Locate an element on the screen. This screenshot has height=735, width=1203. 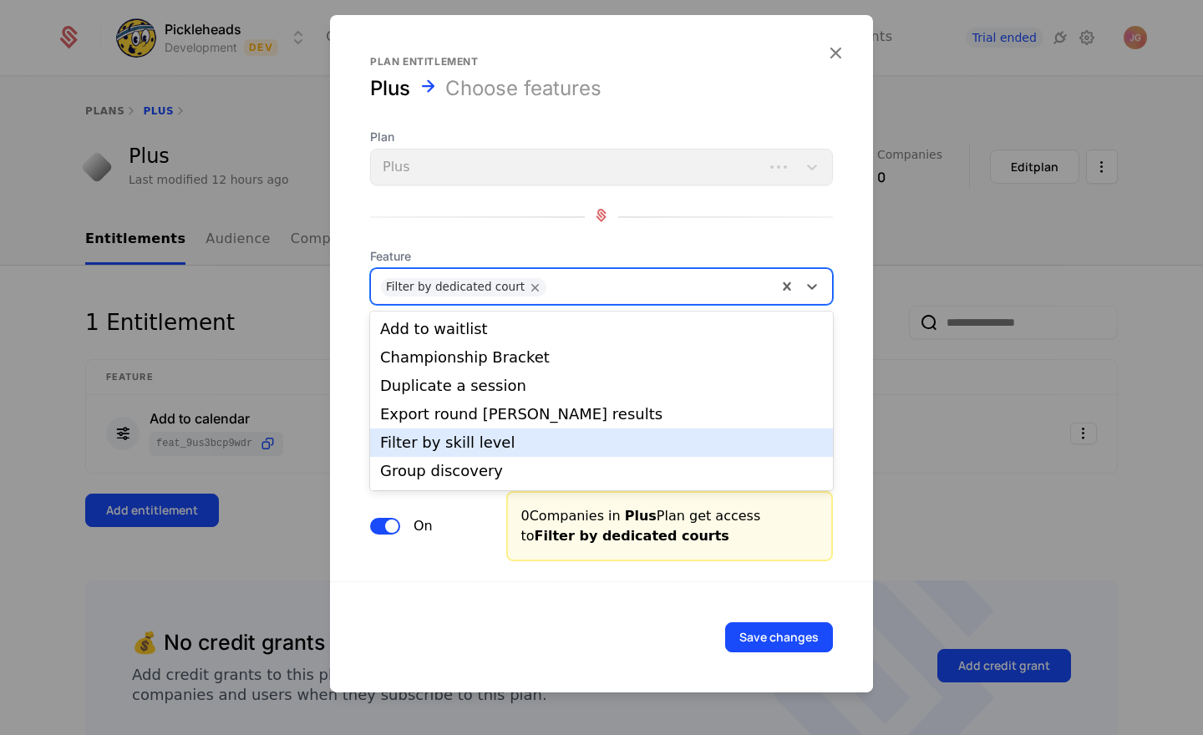
div: Championship Bracket is located at coordinates (601, 357).